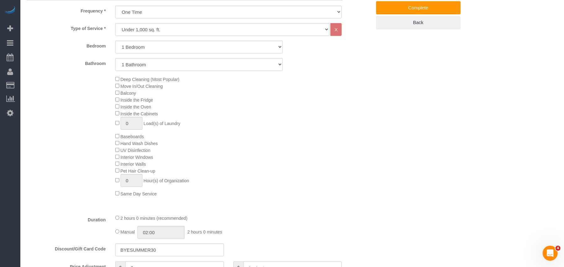 The width and height of the screenshot is (564, 267). I want to click on span: Interior Windows, so click(137, 158).